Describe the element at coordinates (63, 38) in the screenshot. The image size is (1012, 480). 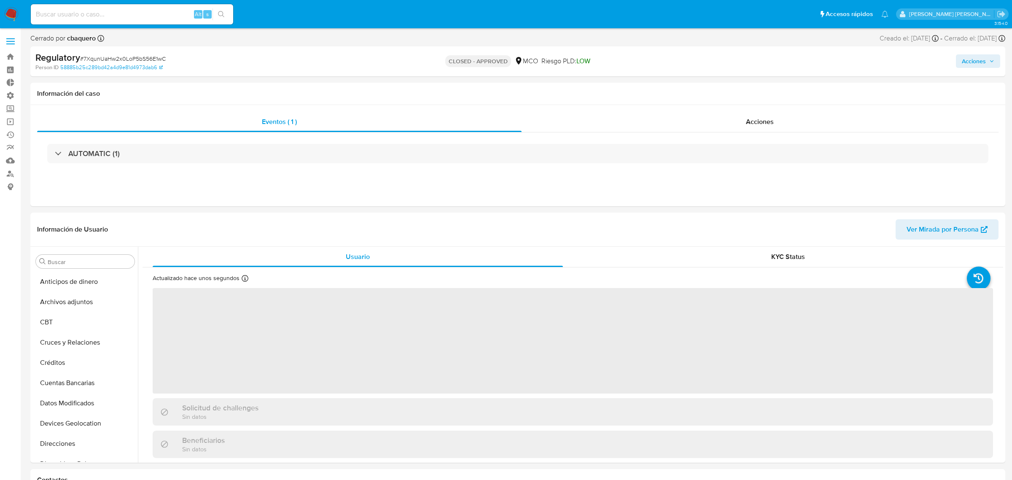
I see `span: Cerrado por` at that location.